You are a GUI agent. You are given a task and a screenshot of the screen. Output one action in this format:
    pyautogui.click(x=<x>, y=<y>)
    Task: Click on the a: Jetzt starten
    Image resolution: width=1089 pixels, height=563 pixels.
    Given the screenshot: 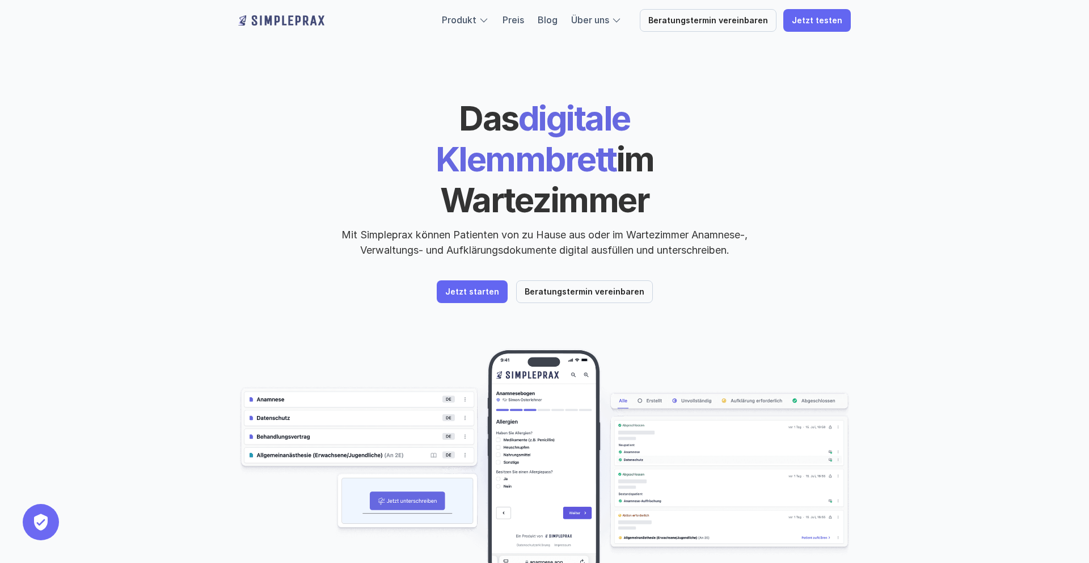 What is the action you would take?
    pyautogui.click(x=472, y=292)
    